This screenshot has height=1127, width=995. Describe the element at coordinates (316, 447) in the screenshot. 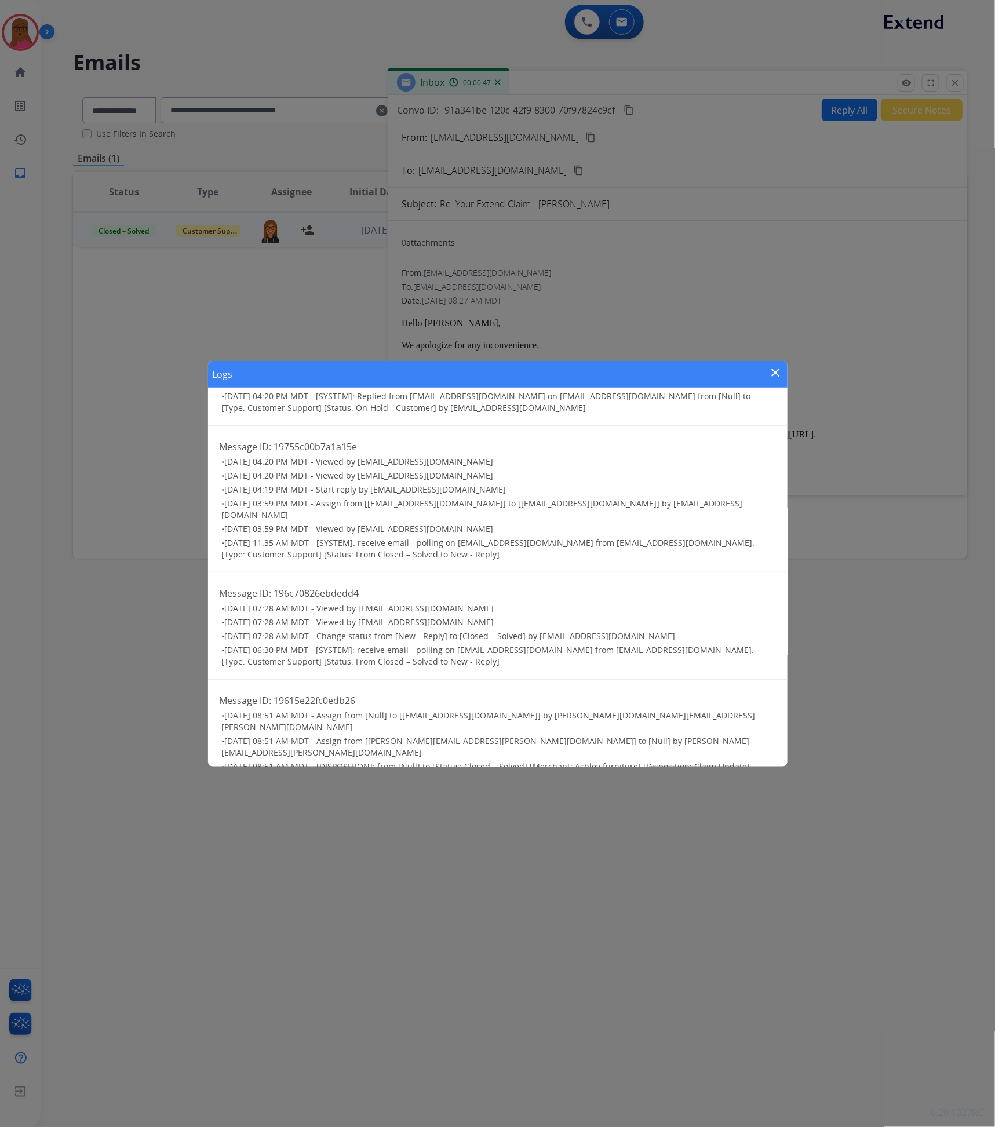

I see `span: 19755c00b7a1a15e` at that location.